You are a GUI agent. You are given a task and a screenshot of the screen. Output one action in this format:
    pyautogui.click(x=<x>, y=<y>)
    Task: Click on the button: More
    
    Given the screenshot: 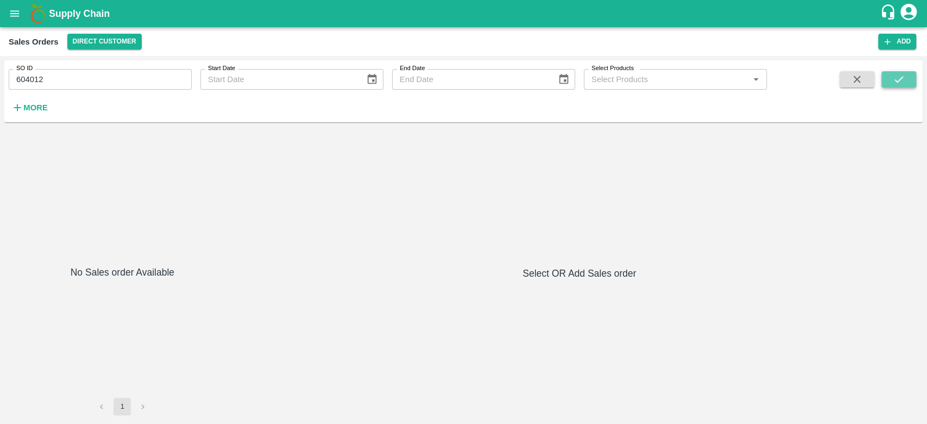 What is the action you would take?
    pyautogui.click(x=29, y=108)
    